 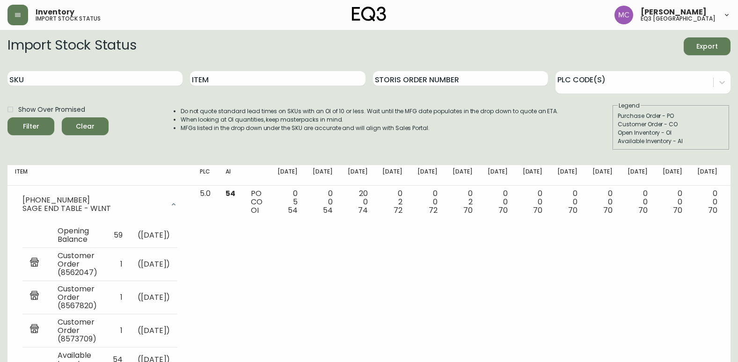 I want to click on div: Filter, so click(x=31, y=126).